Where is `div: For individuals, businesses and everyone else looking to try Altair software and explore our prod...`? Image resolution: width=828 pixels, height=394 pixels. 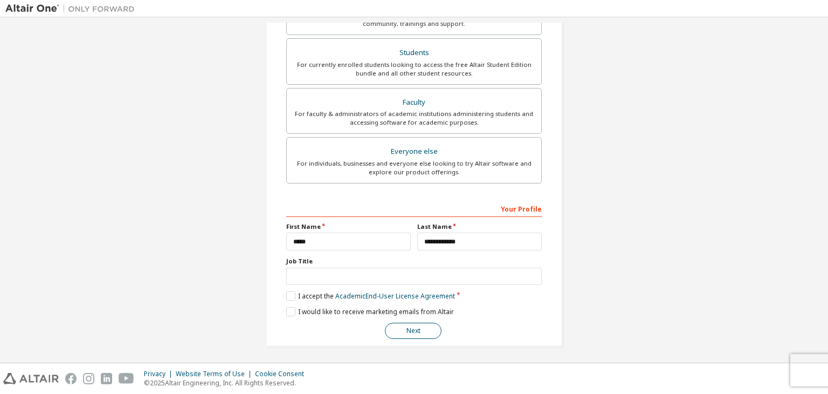 div: For individuals, businesses and everyone else looking to try Altair software and explore our prod... is located at coordinates (414, 168).